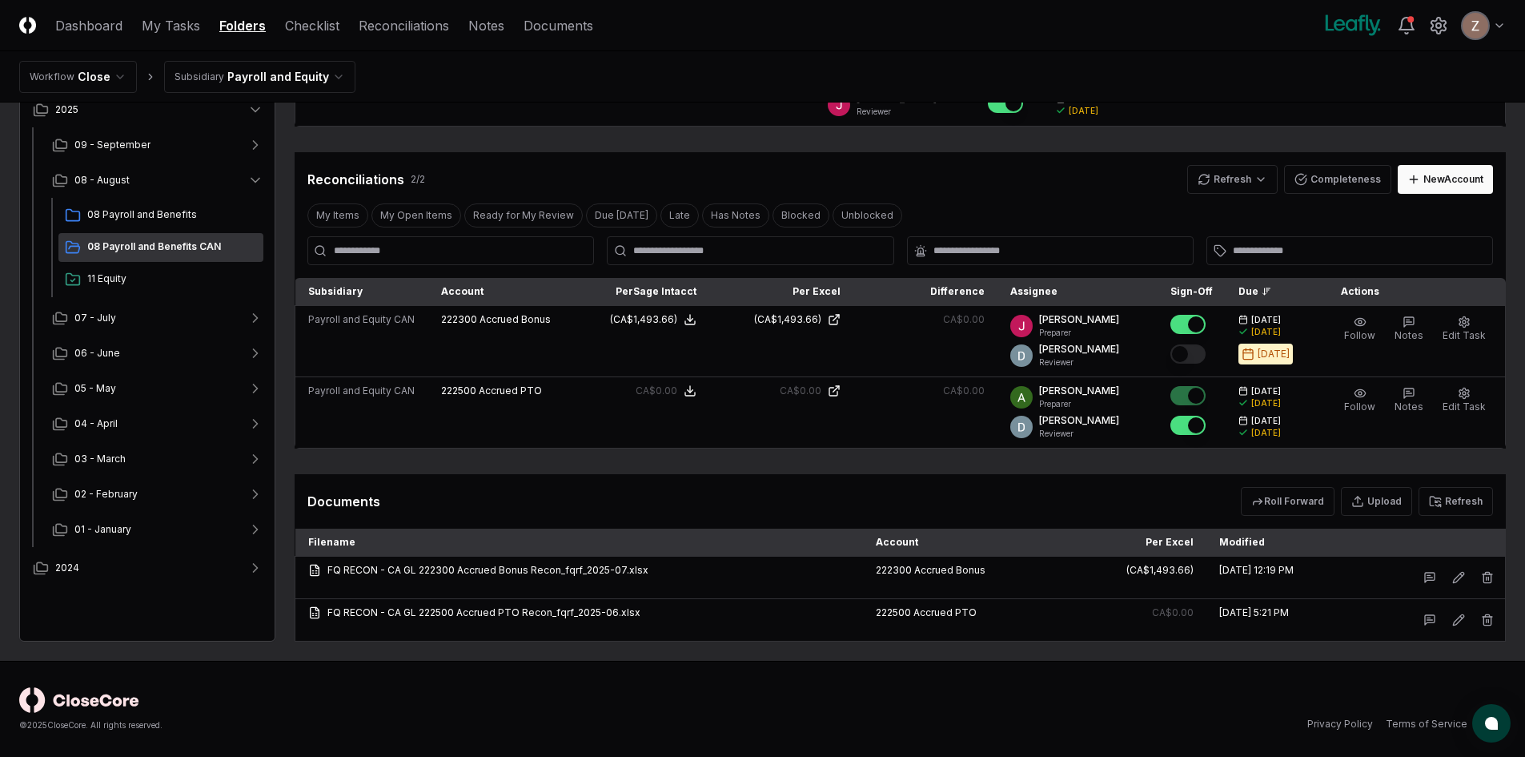 Image resolution: width=1525 pixels, height=757 pixels. What do you see at coordinates (963, 570) in the screenshot?
I see `div: 222300 Accrued Bonus` at bounding box center [963, 570].